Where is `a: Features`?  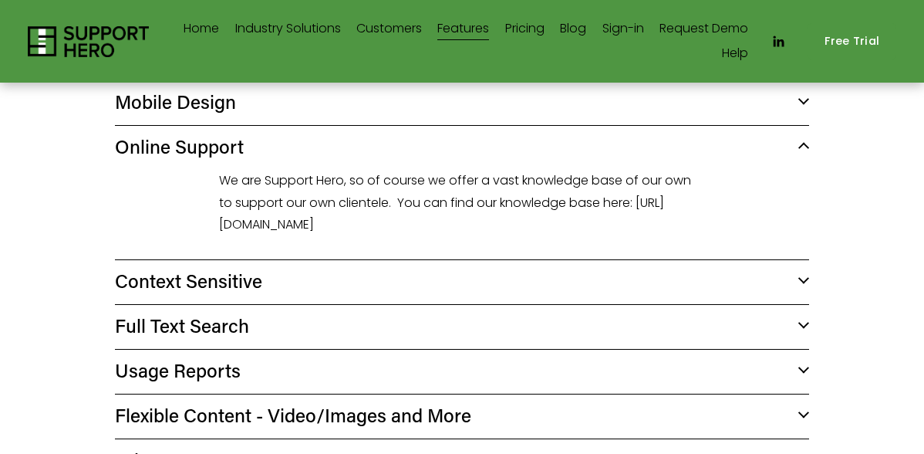 a: Features is located at coordinates (463, 29).